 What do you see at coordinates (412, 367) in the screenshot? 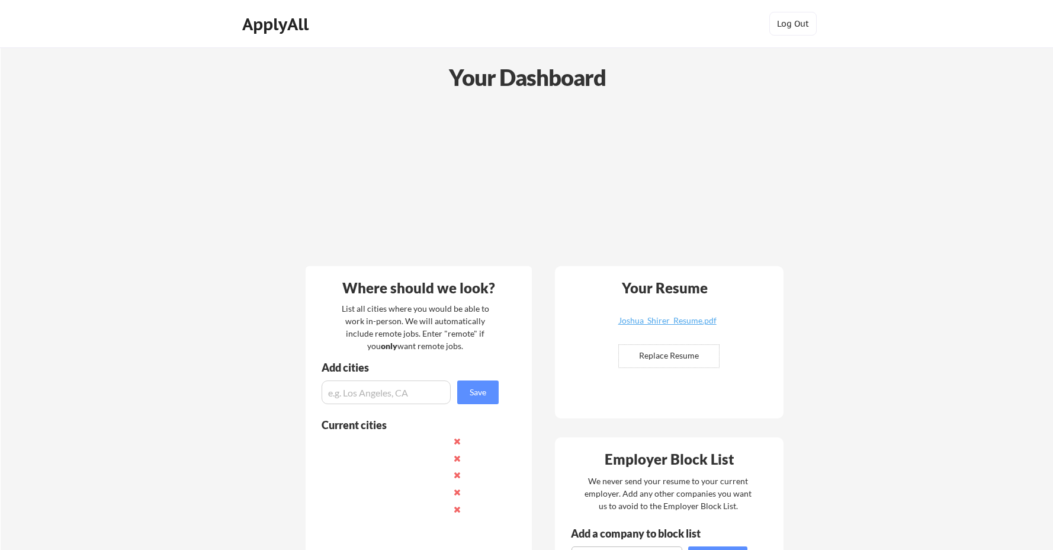
I see `div: Add cities` at bounding box center [412, 367].